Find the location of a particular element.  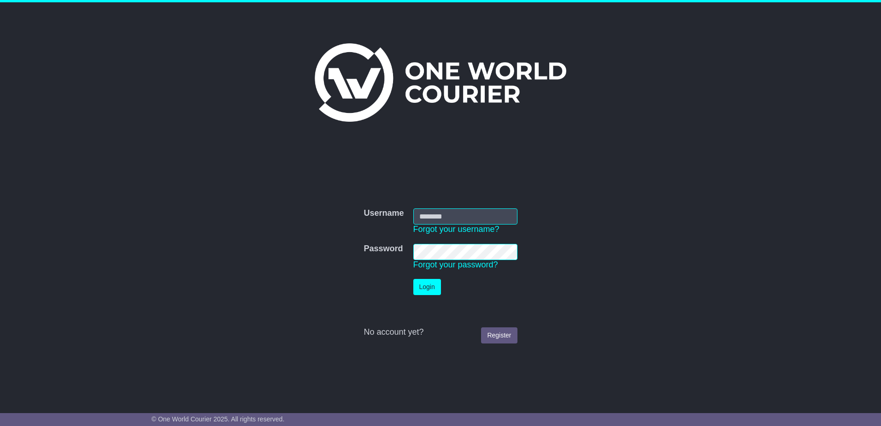

label: Username is located at coordinates (383, 213).